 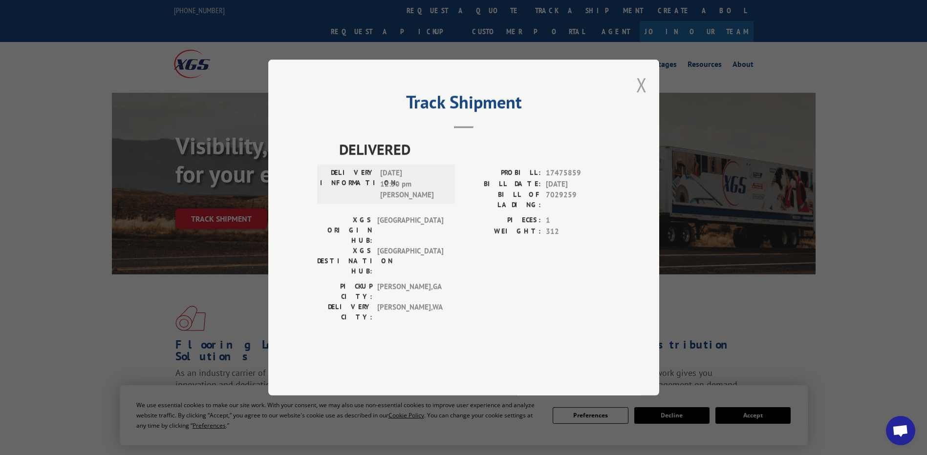 What do you see at coordinates (344, 312) in the screenshot?
I see `label: DELIVERY CITY:` at bounding box center [344, 312].